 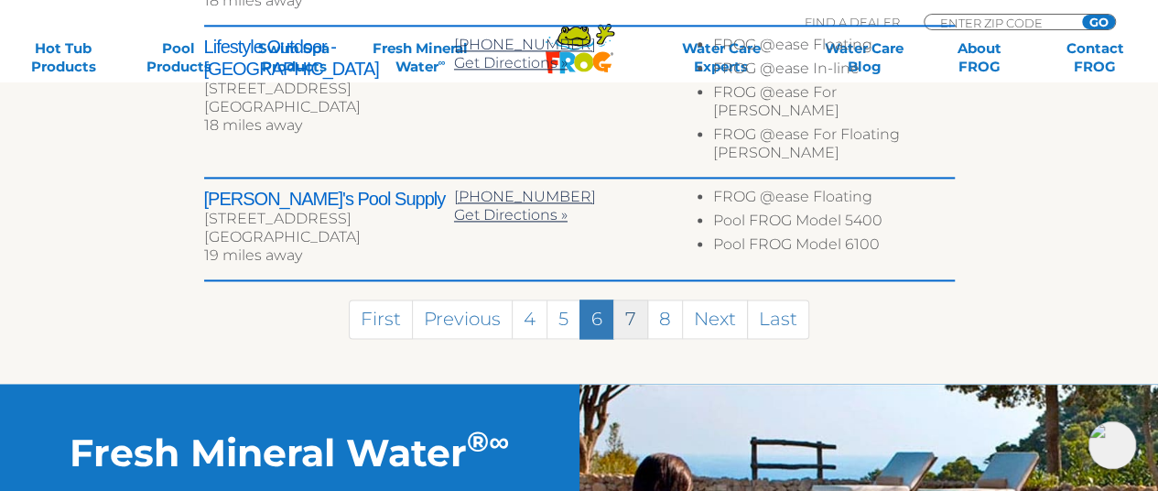 I want to click on li: Pool FROG Model 5400, so click(x=833, y=223).